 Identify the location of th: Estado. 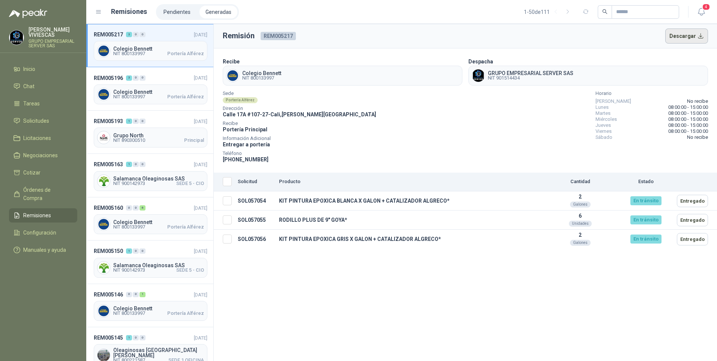
(646, 182).